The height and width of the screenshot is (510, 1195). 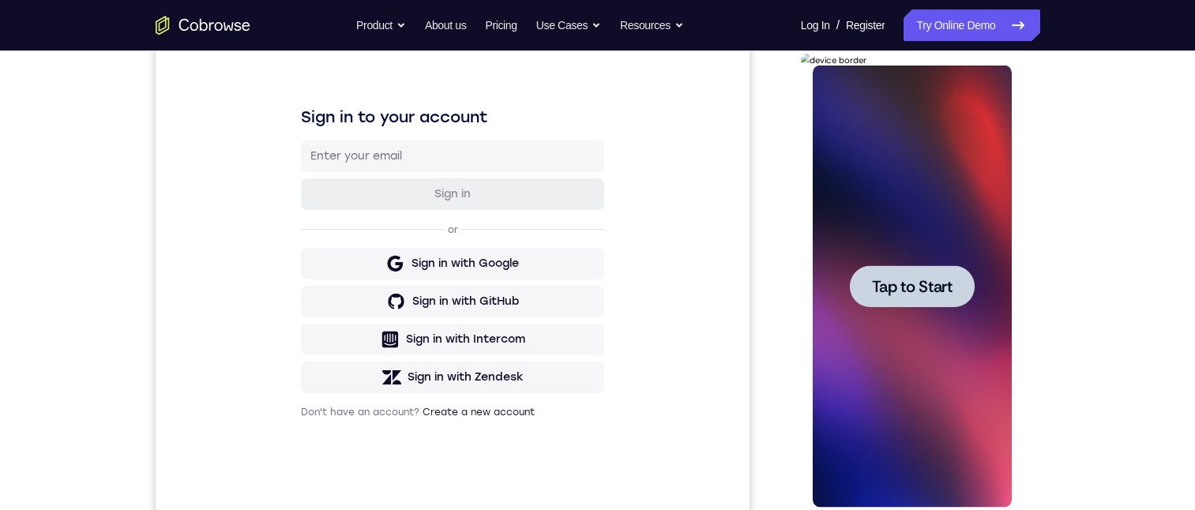 What do you see at coordinates (815, 25) in the screenshot?
I see `a: Log In` at bounding box center [815, 25].